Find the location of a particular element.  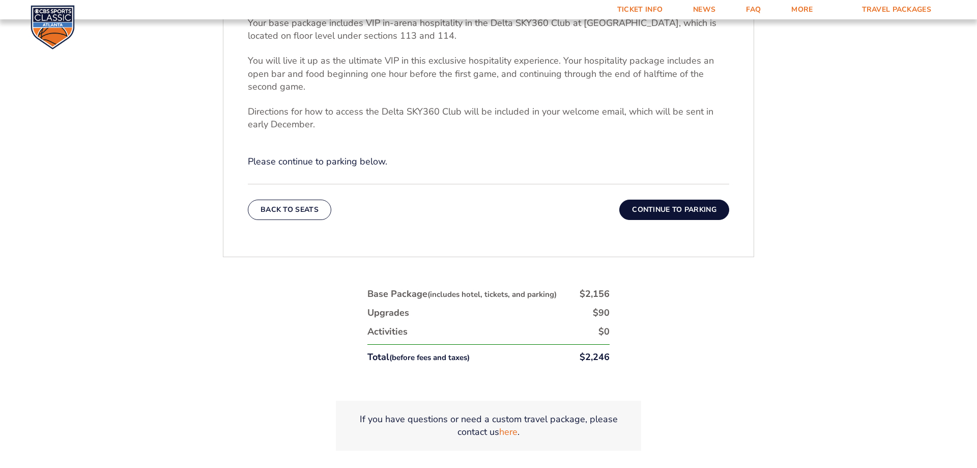

div: Base Package is located at coordinates (462, 294).